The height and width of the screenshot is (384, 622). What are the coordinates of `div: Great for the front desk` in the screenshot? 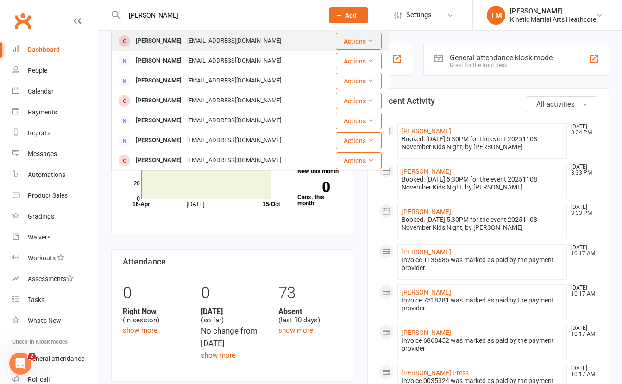 It's located at (501, 65).